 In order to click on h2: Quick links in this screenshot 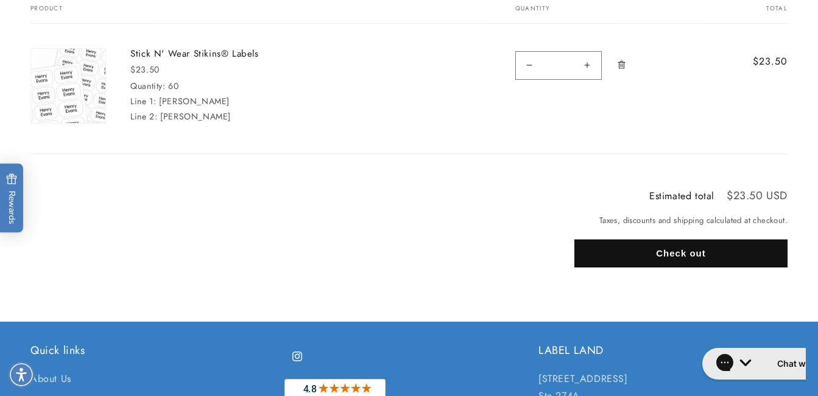, I will do `click(155, 350)`.